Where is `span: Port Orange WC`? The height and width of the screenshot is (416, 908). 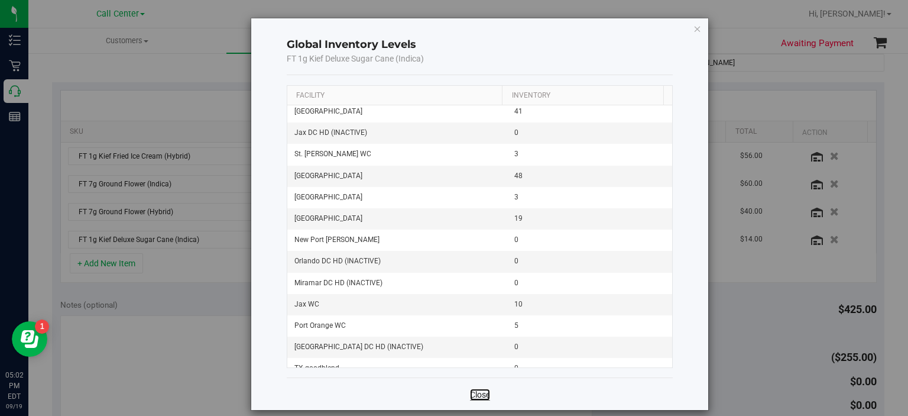
span: Port Orange WC is located at coordinates (320, 325).